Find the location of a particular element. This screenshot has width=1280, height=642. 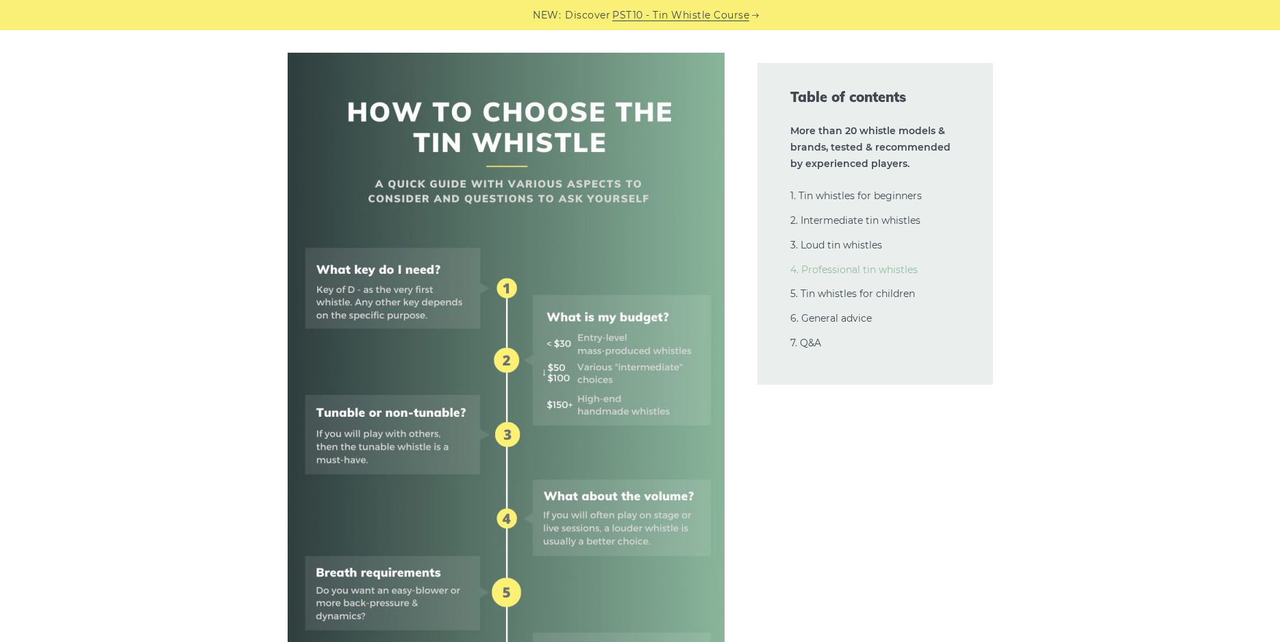

a: 2. Intermediate tin whistles is located at coordinates (855, 221).